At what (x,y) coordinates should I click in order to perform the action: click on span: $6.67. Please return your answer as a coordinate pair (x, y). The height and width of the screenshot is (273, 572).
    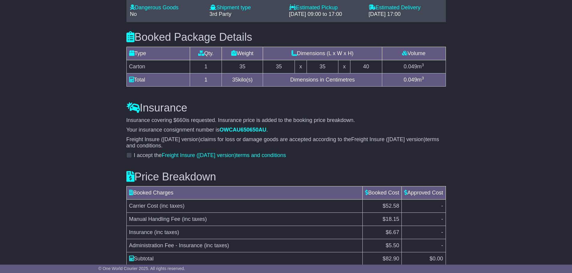
    Looking at the image, I should click on (392, 233).